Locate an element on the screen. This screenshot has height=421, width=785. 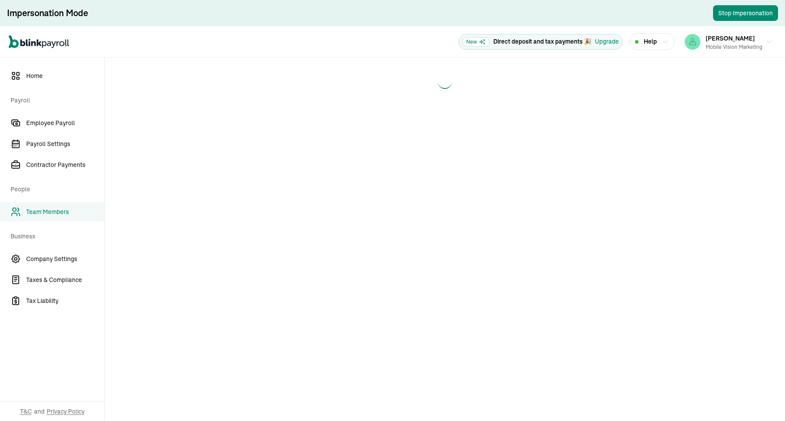
span: Help is located at coordinates (650, 41).